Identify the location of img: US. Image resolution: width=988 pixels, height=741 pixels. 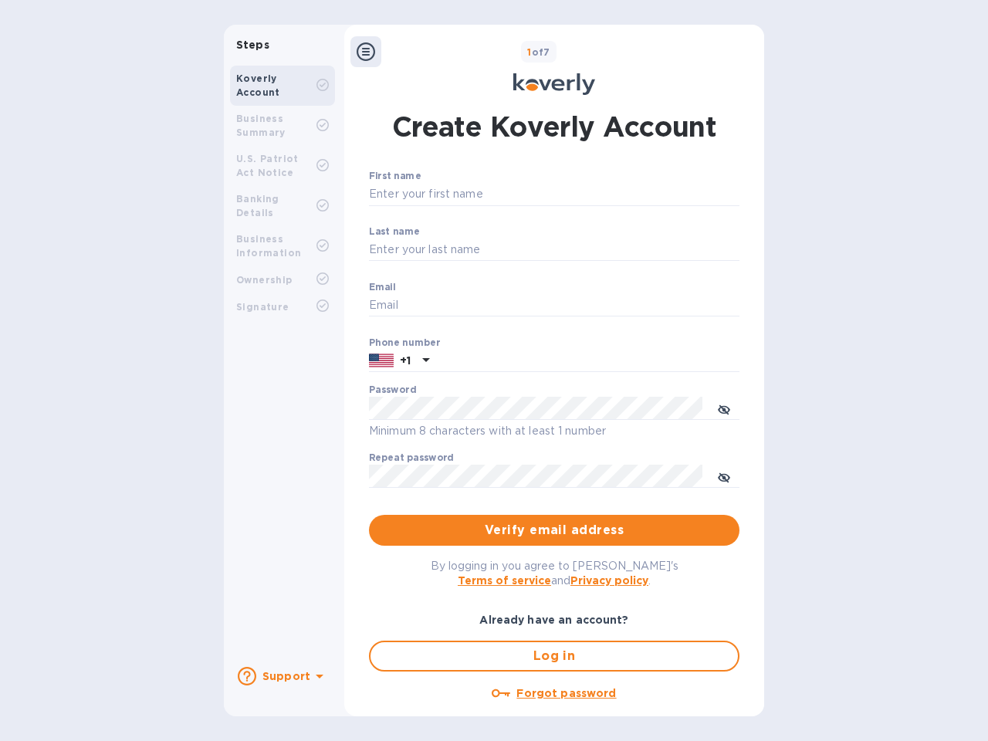
(381, 360).